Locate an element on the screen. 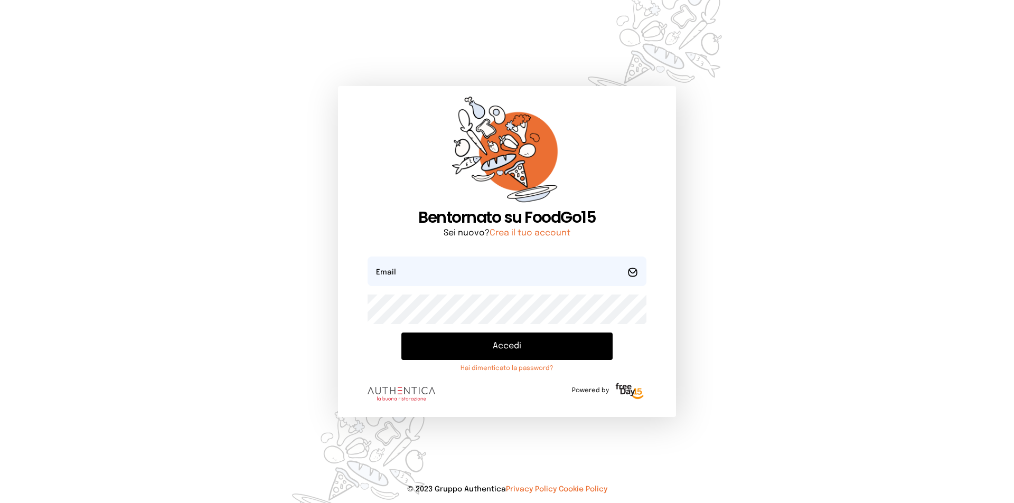 The width and height of the screenshot is (1014, 503). img: logo.8f33a47.png is located at coordinates (401, 394).